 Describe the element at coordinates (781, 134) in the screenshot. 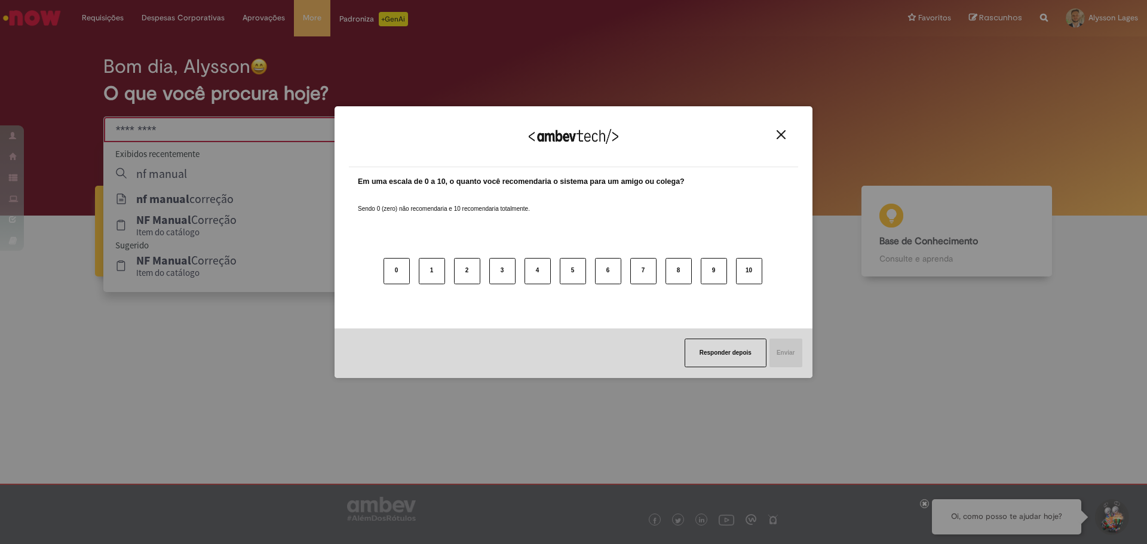

I see `img: Close` at that location.